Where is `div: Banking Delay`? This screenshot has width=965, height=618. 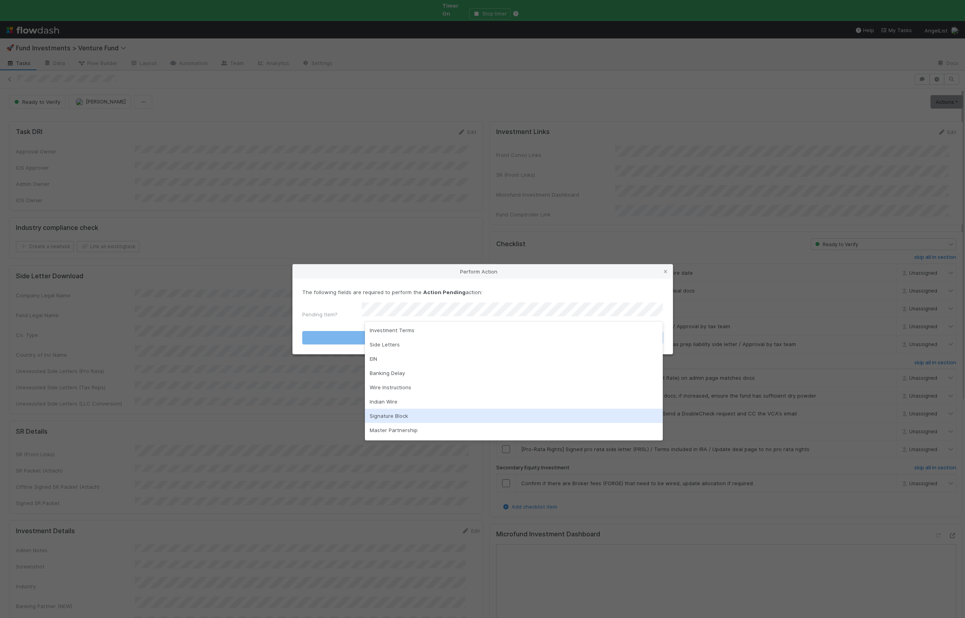 div: Banking Delay is located at coordinates (514, 373).